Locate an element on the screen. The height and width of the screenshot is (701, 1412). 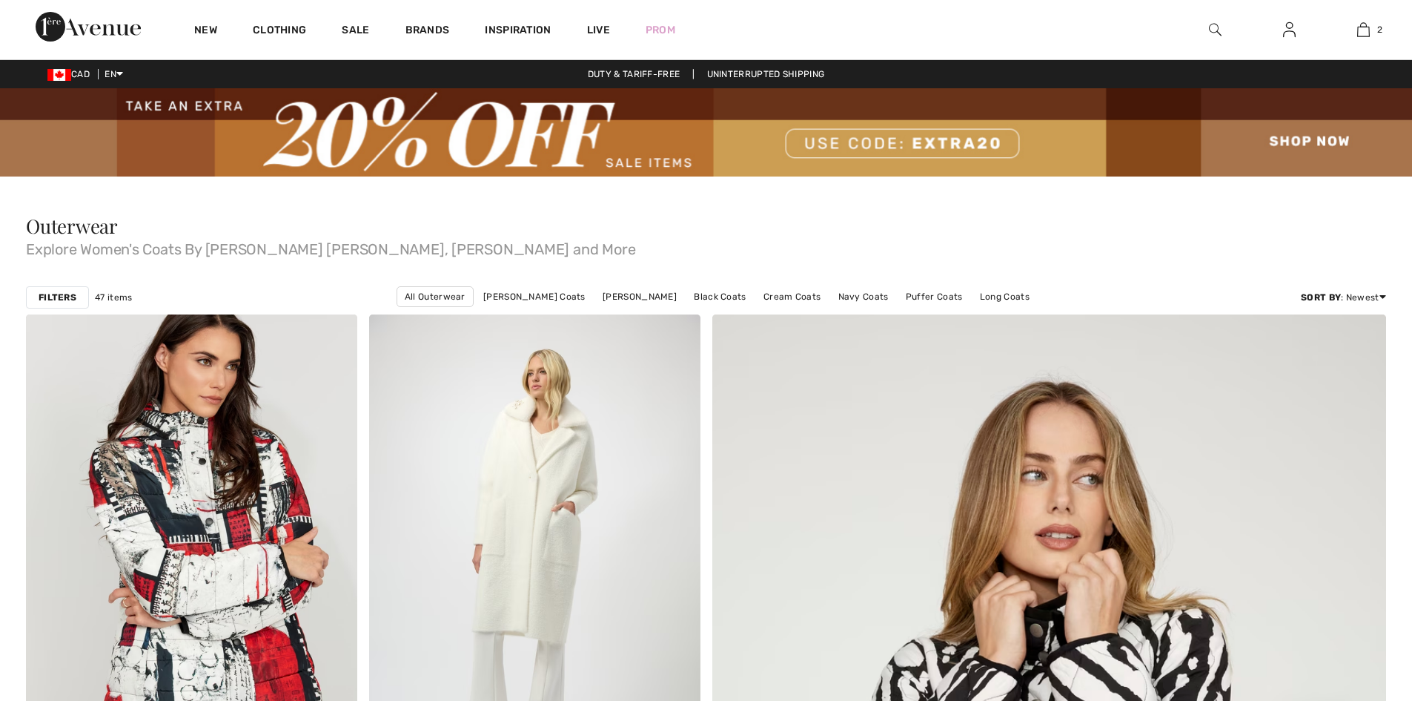
a: Live is located at coordinates (598, 30).